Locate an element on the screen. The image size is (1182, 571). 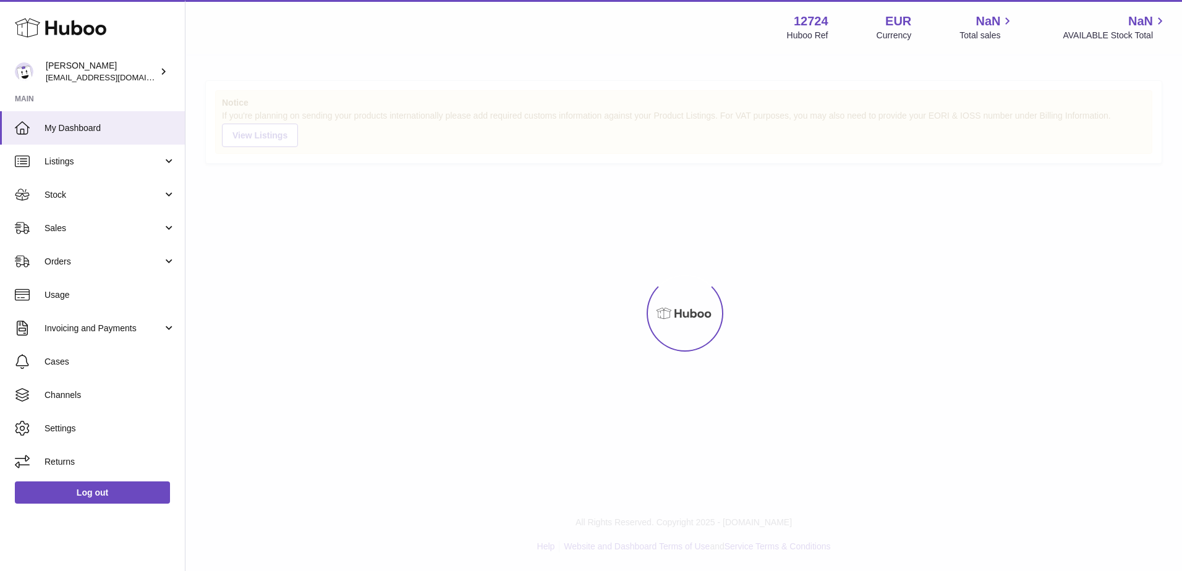
span: My Dashboard is located at coordinates (110, 128).